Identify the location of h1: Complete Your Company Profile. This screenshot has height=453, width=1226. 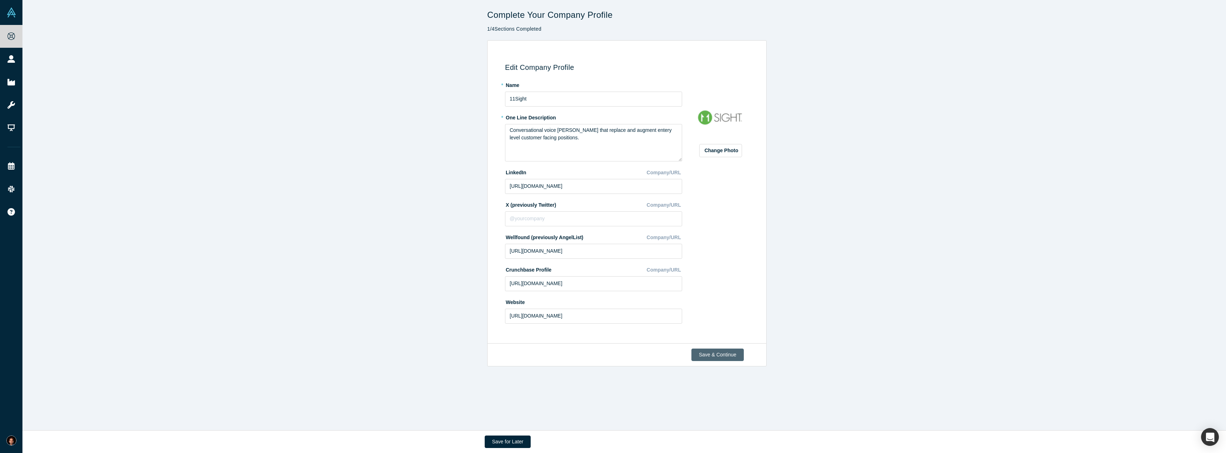
(627, 15).